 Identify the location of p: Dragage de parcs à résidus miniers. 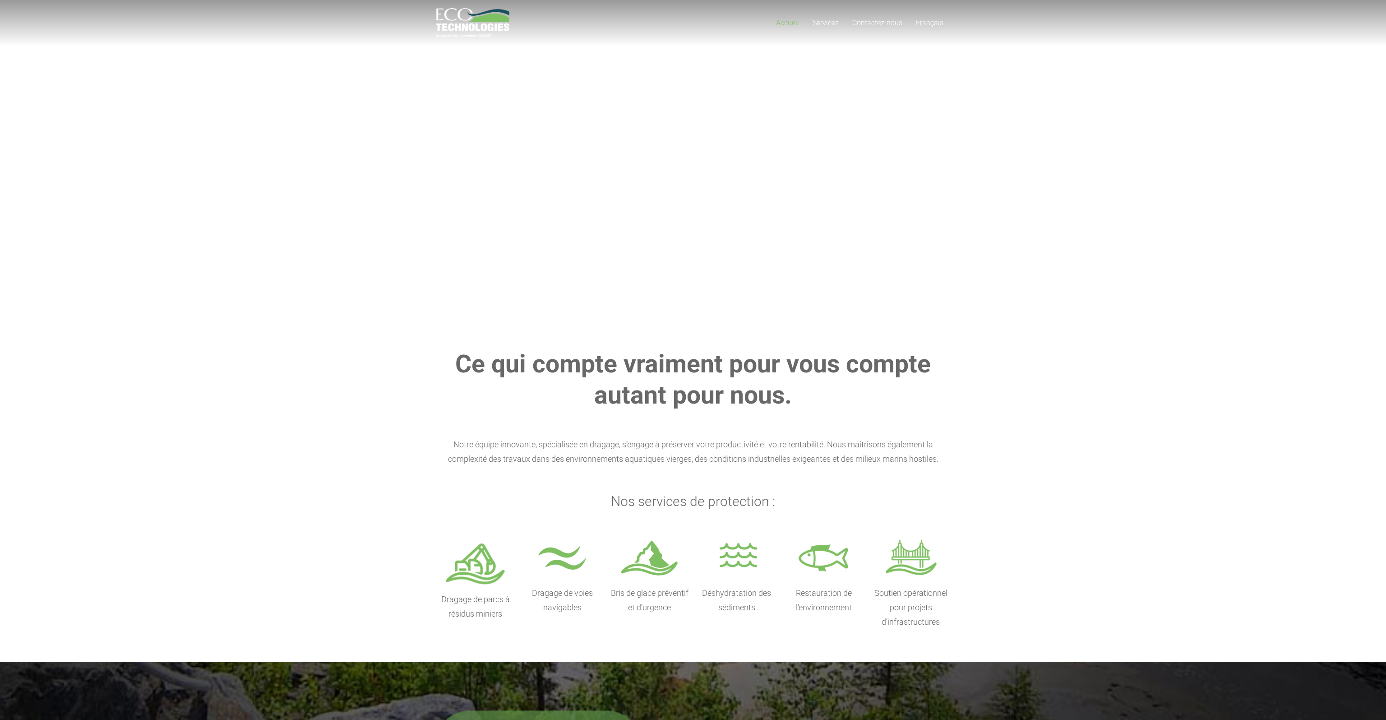
(475, 606).